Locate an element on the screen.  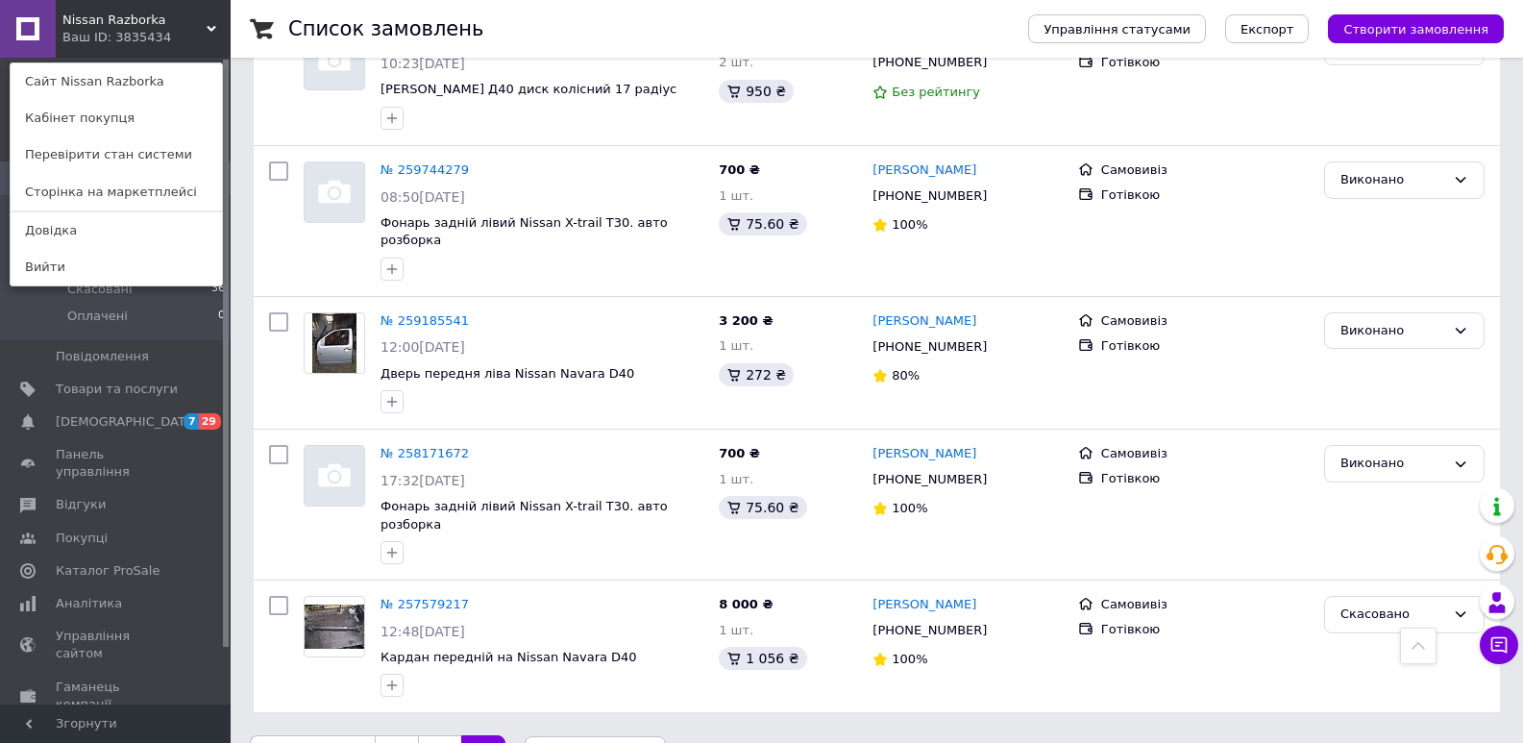
span: Покупці is located at coordinates (82, 538).